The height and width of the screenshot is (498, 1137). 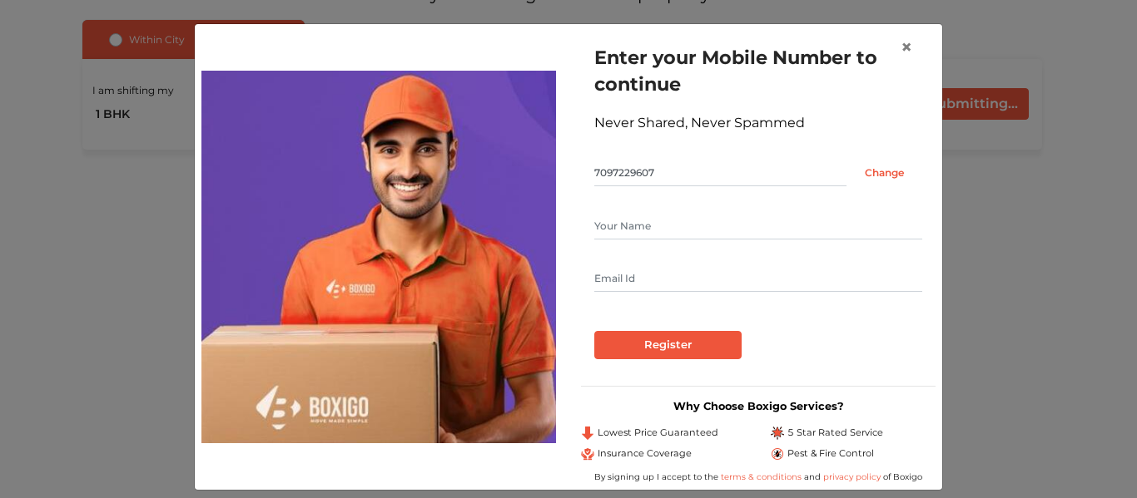 What do you see at coordinates (835, 433) in the screenshot?
I see `span: 5 Star Rated Service` at bounding box center [835, 433].